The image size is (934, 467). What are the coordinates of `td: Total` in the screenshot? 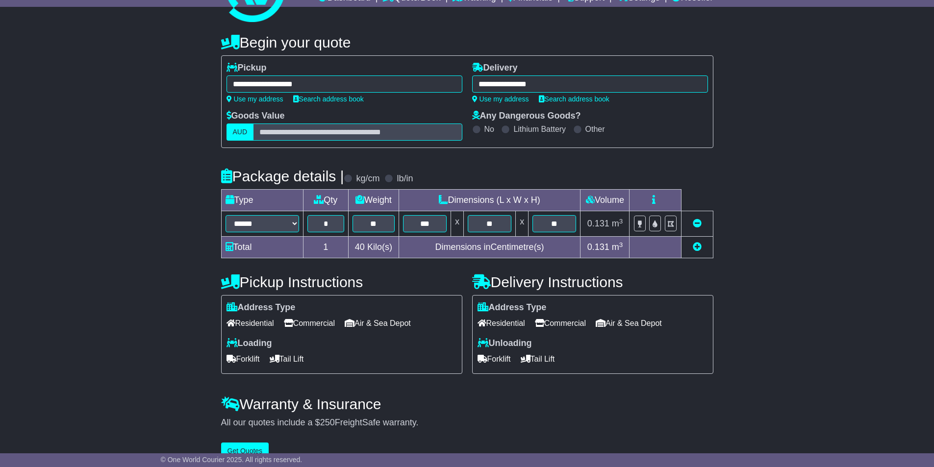 It's located at (262, 248).